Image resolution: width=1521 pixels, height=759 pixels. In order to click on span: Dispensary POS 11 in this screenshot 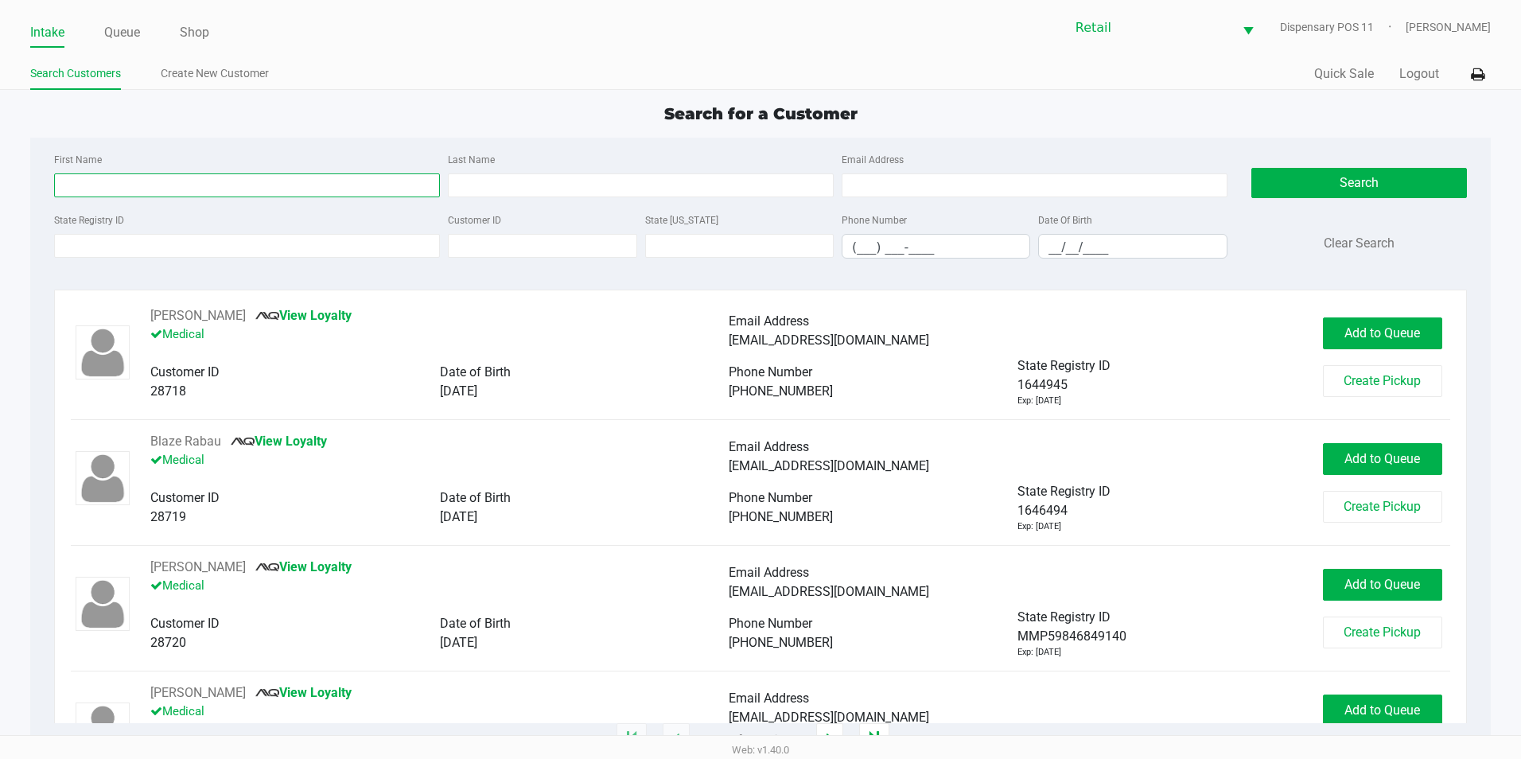, I will do `click(1343, 27)`.